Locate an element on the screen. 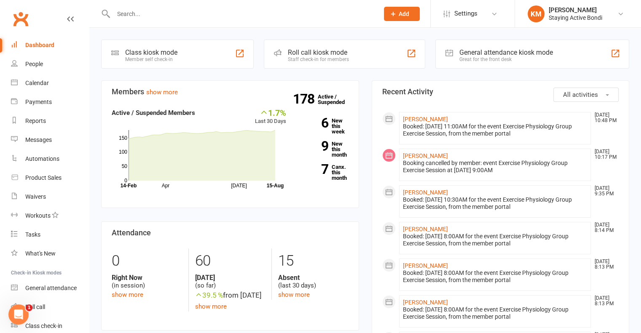  button: Add is located at coordinates (402, 14).